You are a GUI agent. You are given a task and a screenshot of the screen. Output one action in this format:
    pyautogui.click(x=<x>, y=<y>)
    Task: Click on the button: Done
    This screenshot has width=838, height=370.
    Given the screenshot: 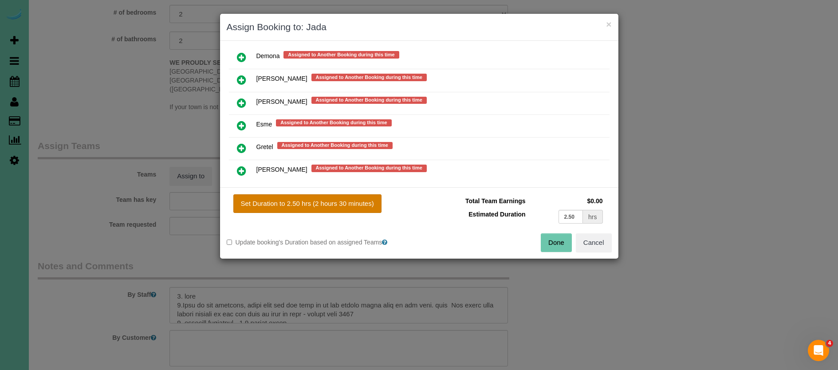 What is the action you would take?
    pyautogui.click(x=557, y=243)
    